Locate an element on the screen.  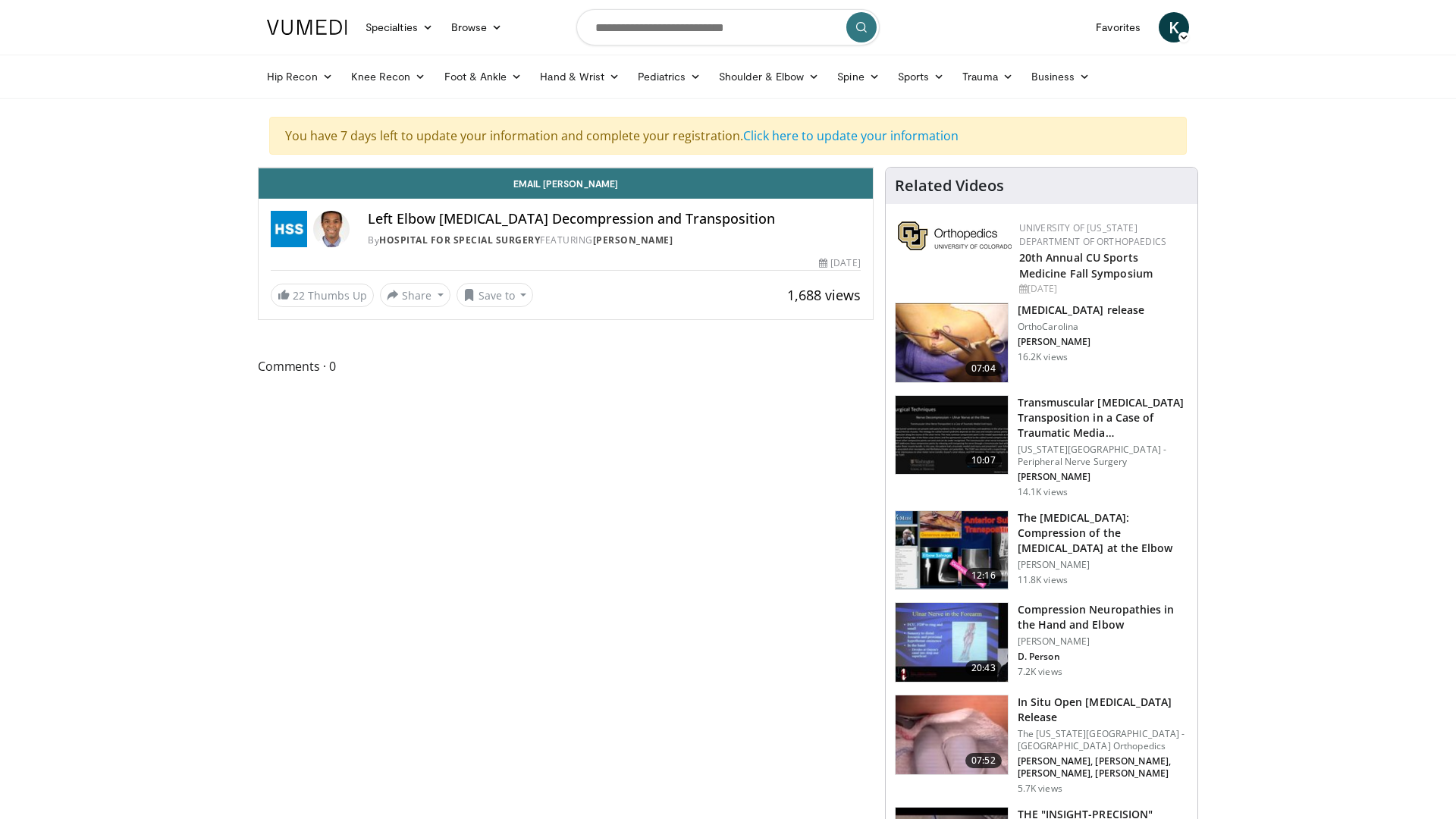
a: Trauma is located at coordinates (988, 76).